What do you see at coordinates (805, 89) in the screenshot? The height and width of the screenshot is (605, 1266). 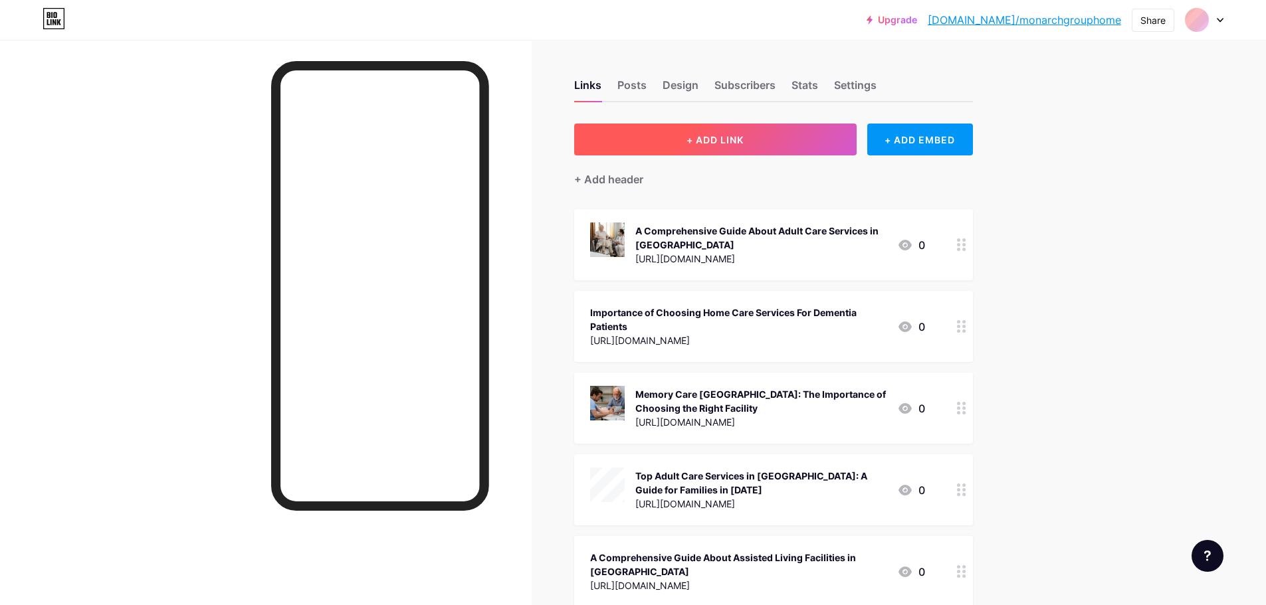 I see `div: Stats` at bounding box center [805, 89].